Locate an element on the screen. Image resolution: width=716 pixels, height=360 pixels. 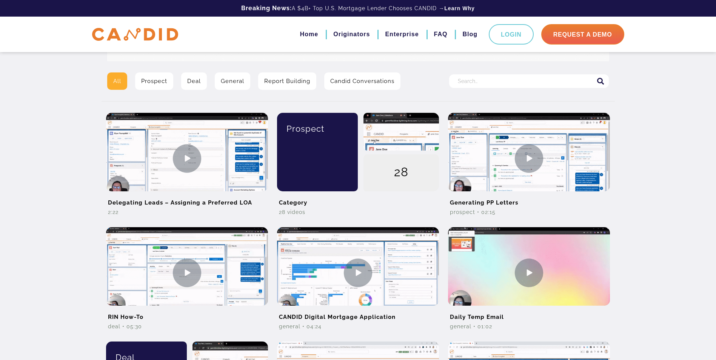
img: Daily Temp Email Video is located at coordinates (528, 272).